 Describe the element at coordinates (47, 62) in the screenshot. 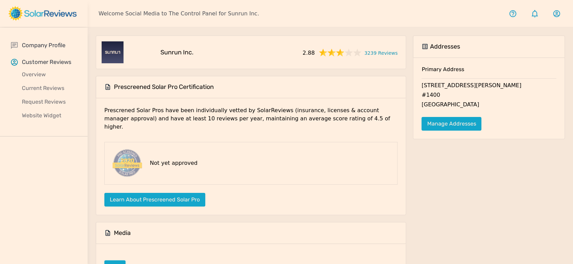

I see `p: Customer Reviews` at that location.